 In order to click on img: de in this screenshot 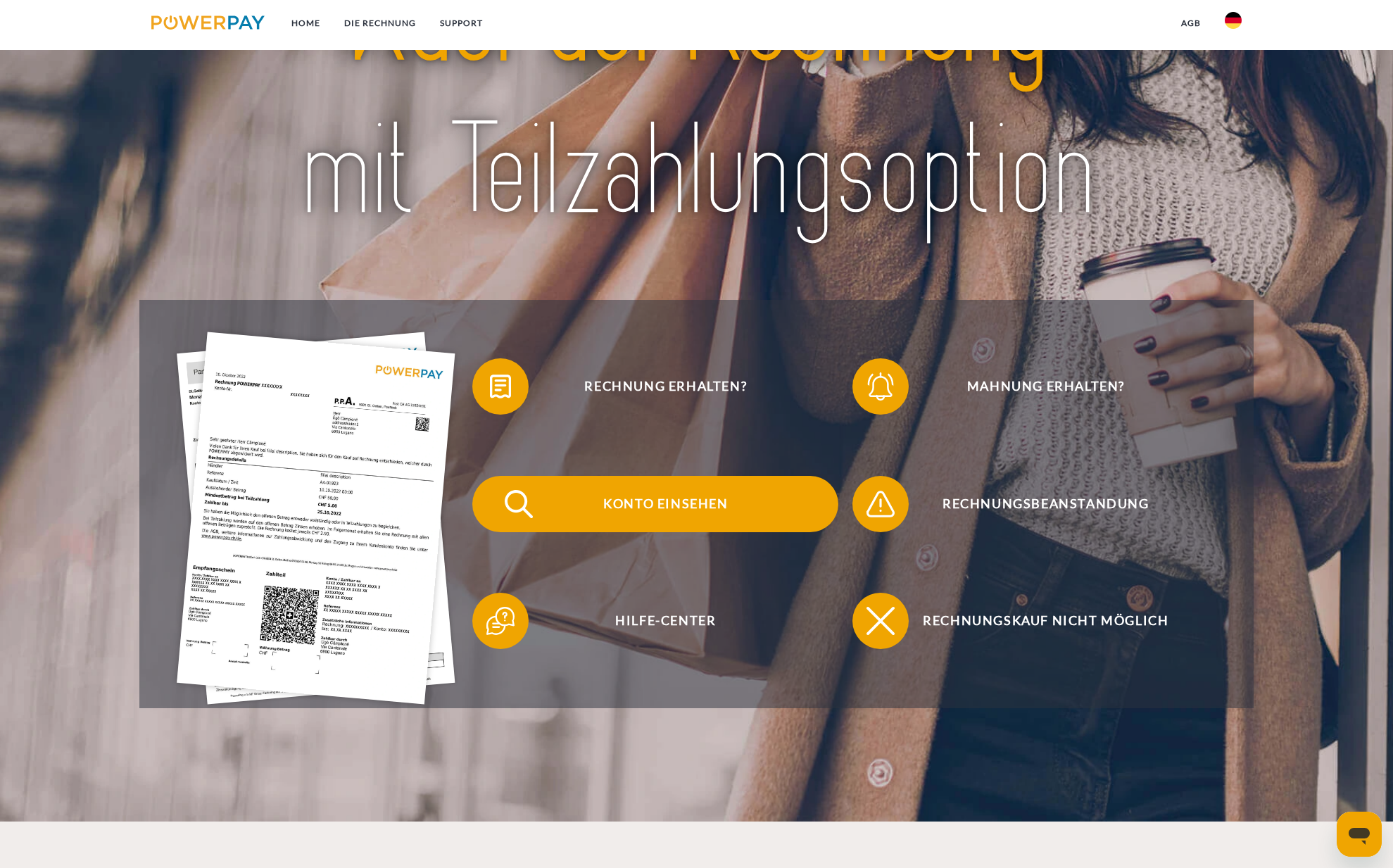, I will do `click(1233, 20)`.